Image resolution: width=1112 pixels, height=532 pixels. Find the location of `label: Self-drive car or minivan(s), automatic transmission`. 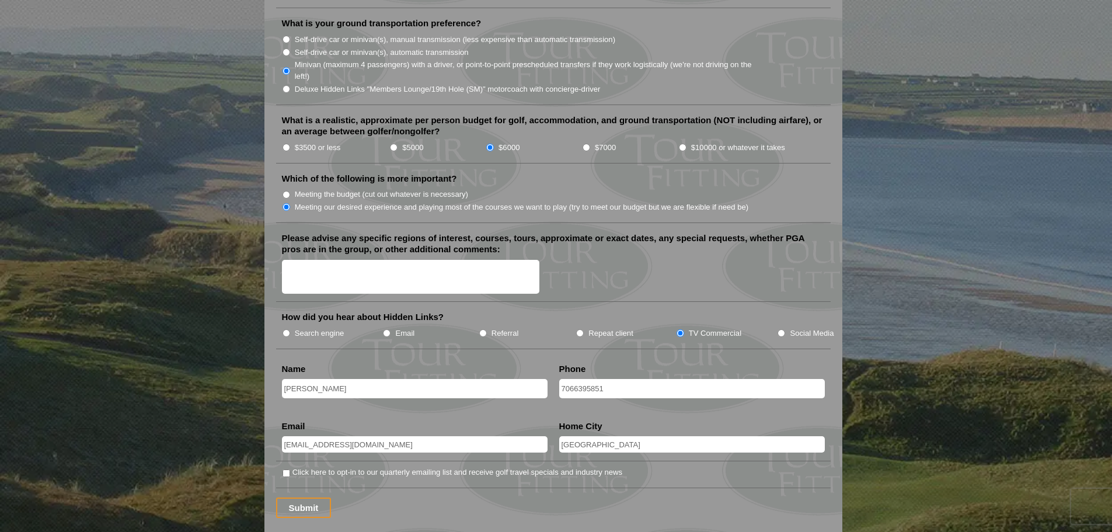

label: Self-drive car or minivan(s), automatic transmission is located at coordinates (382, 53).